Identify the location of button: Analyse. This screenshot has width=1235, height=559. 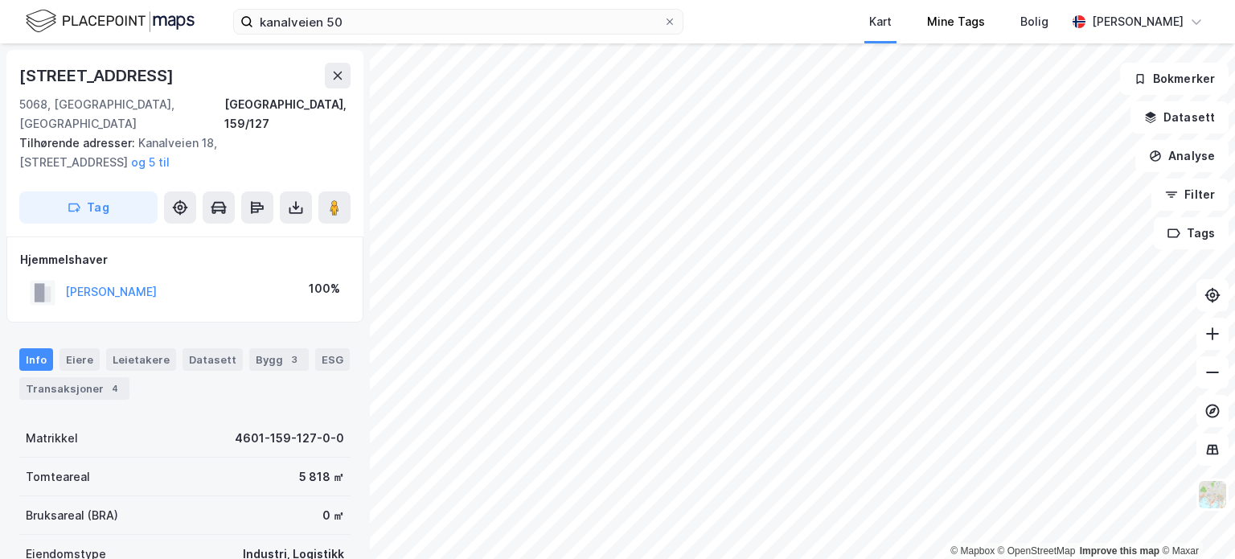
(1182, 156).